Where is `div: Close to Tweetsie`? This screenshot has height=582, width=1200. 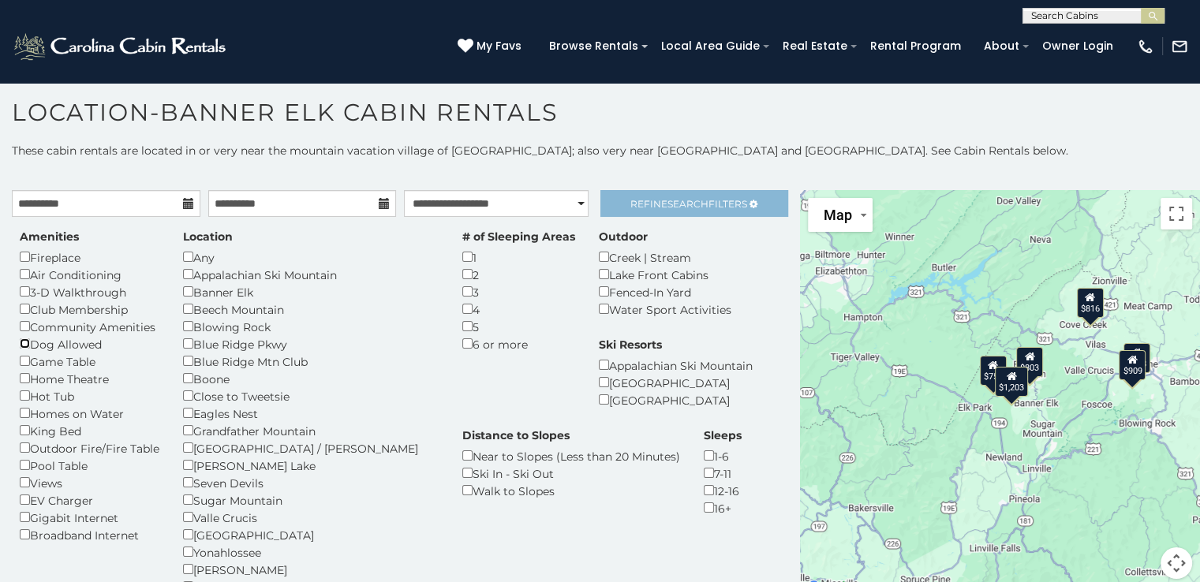
div: Close to Tweetsie is located at coordinates (311, 396).